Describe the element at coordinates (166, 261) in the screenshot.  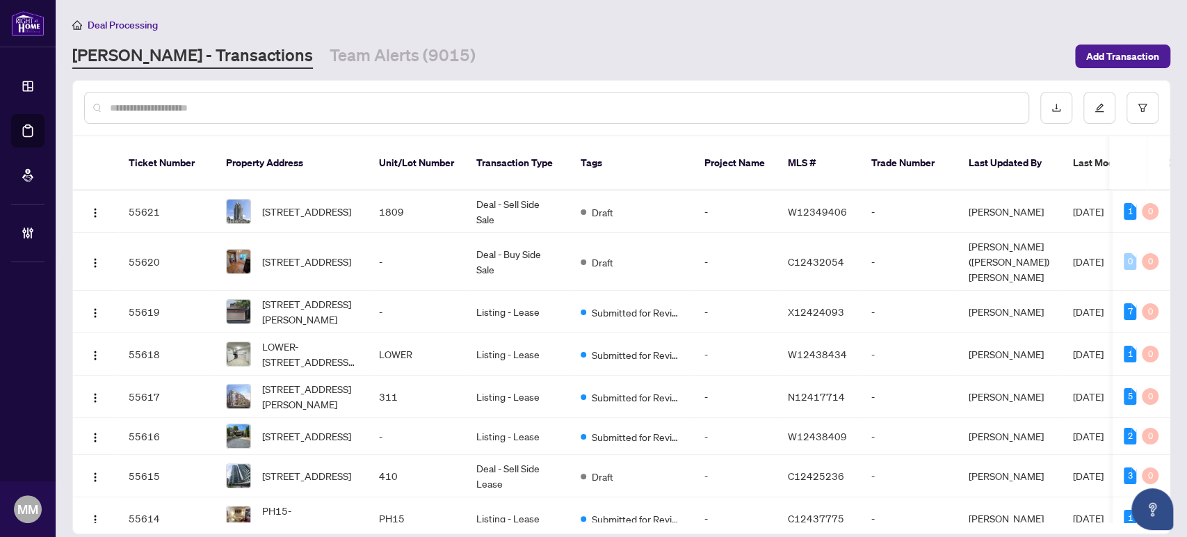
I see `td: 55620` at that location.